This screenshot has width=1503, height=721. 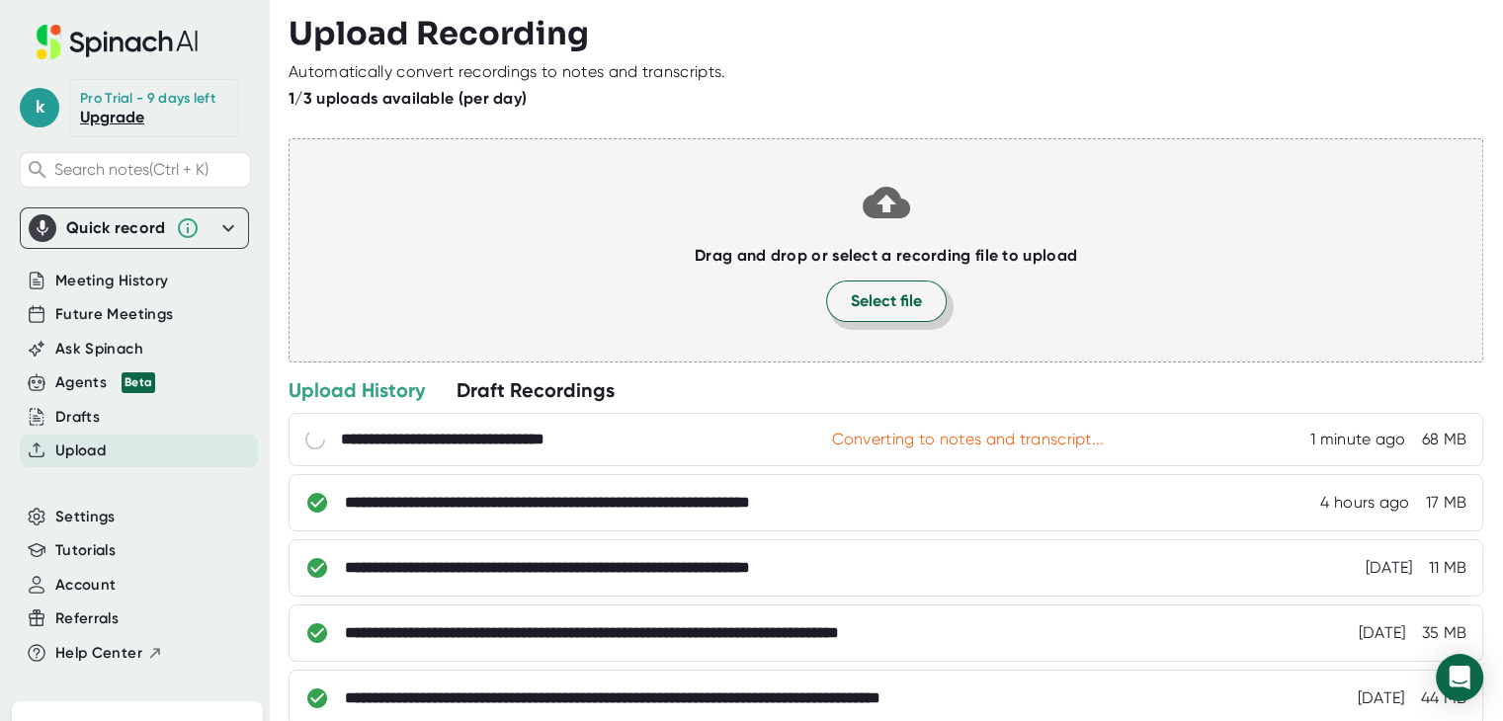 I want to click on button: Upload, so click(x=80, y=450).